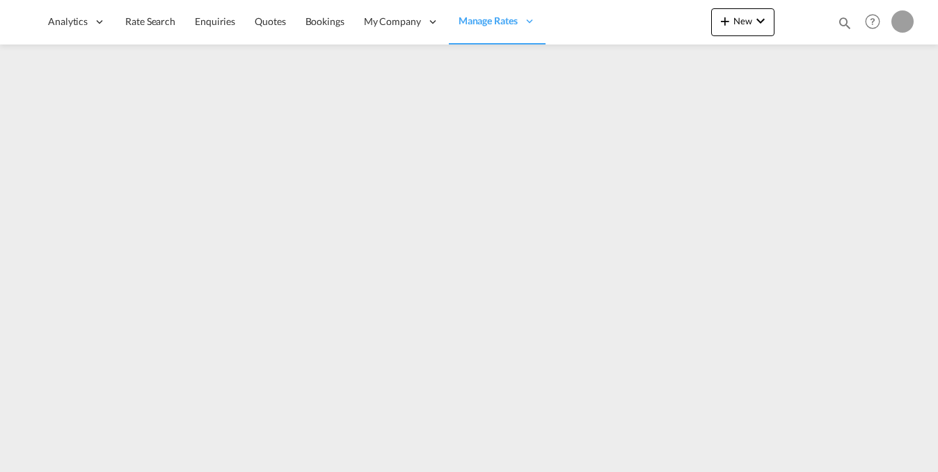 This screenshot has width=938, height=472. Describe the element at coordinates (742, 22) in the screenshot. I see `button: icon-plus 400-fgNewicon-chevron-down` at that location.